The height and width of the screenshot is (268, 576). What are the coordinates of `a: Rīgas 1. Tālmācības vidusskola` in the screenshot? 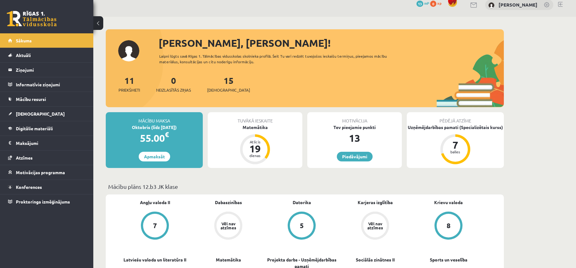 It's located at (32, 19).